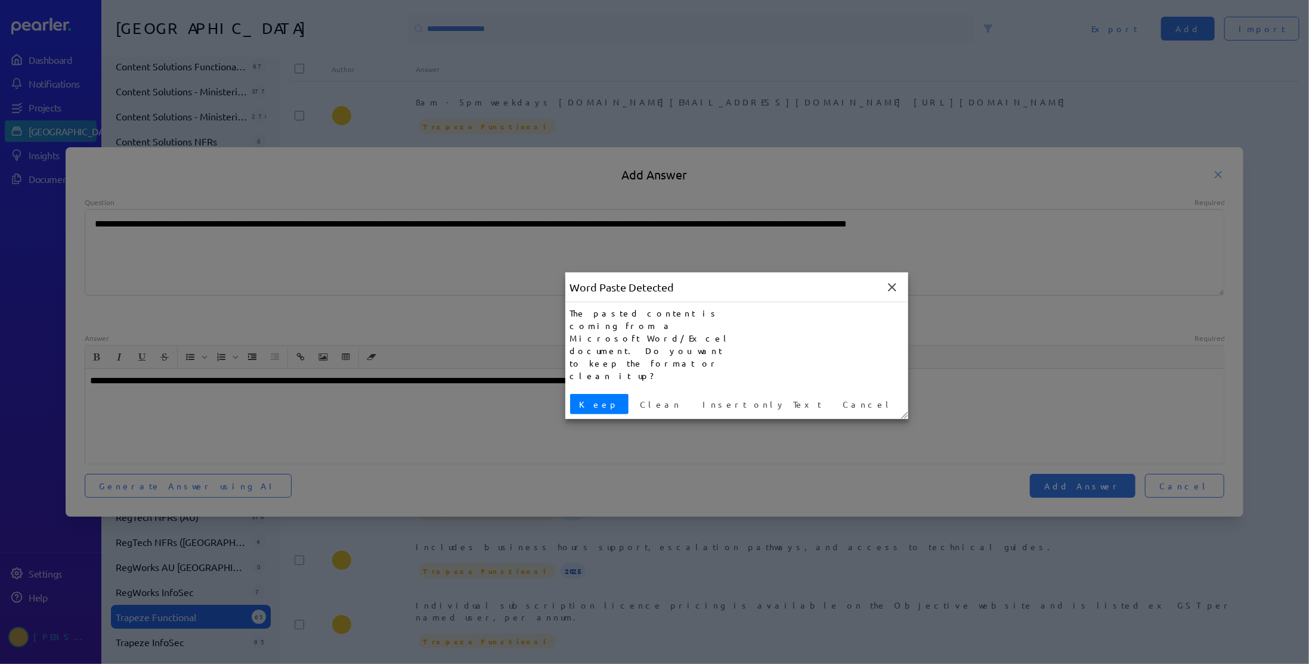 The height and width of the screenshot is (664, 1309). What do you see at coordinates (868, 404) in the screenshot?
I see `span: Cancel` at bounding box center [868, 404].